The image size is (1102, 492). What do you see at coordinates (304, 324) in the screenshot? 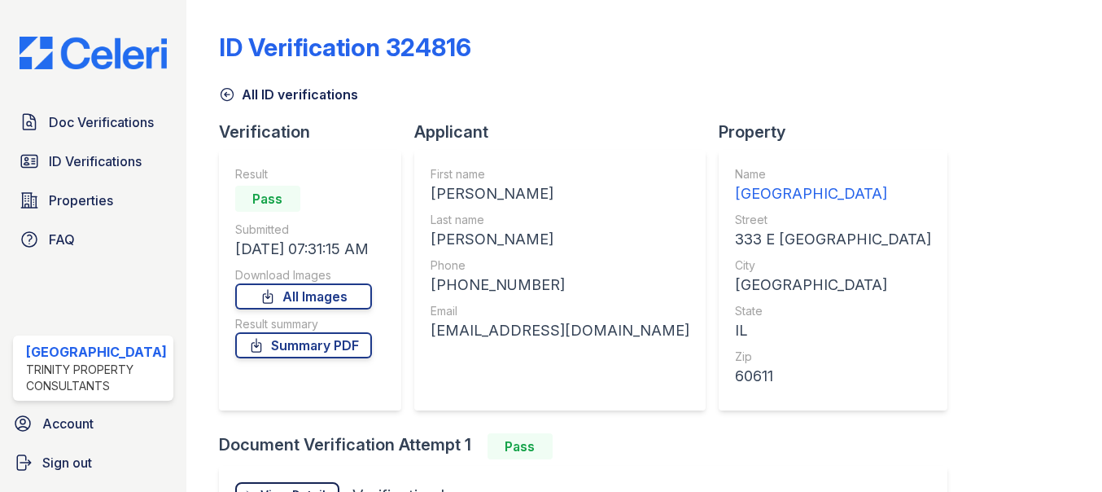
I see `div: Result summary` at bounding box center [304, 324].